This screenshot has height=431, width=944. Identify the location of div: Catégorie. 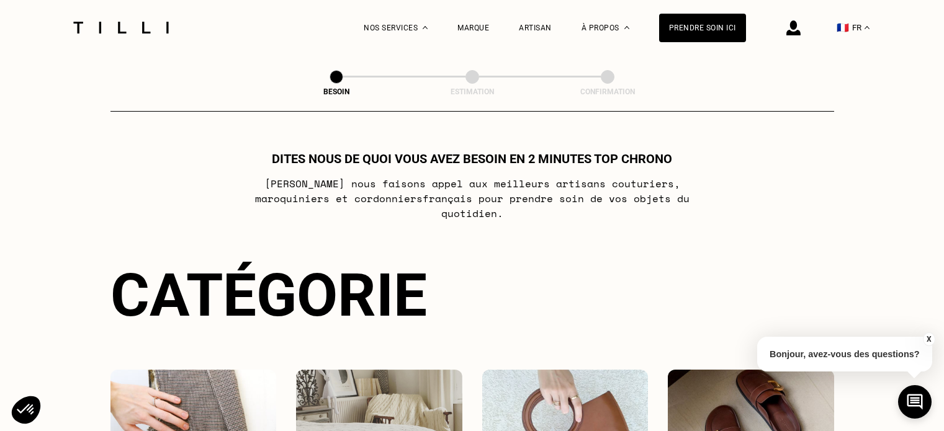
(472, 295).